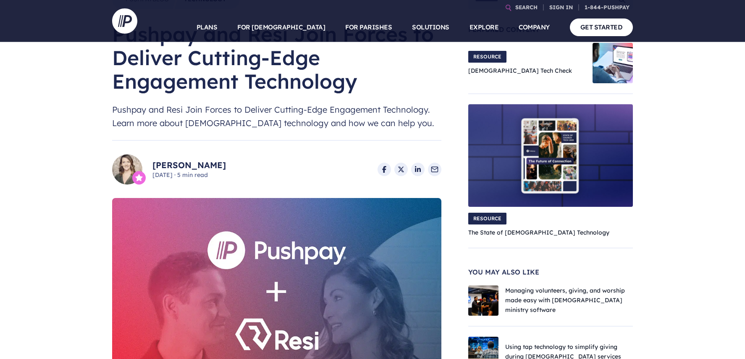  I want to click on img: Church Tech Check Blog Hero Image, so click(613, 63).